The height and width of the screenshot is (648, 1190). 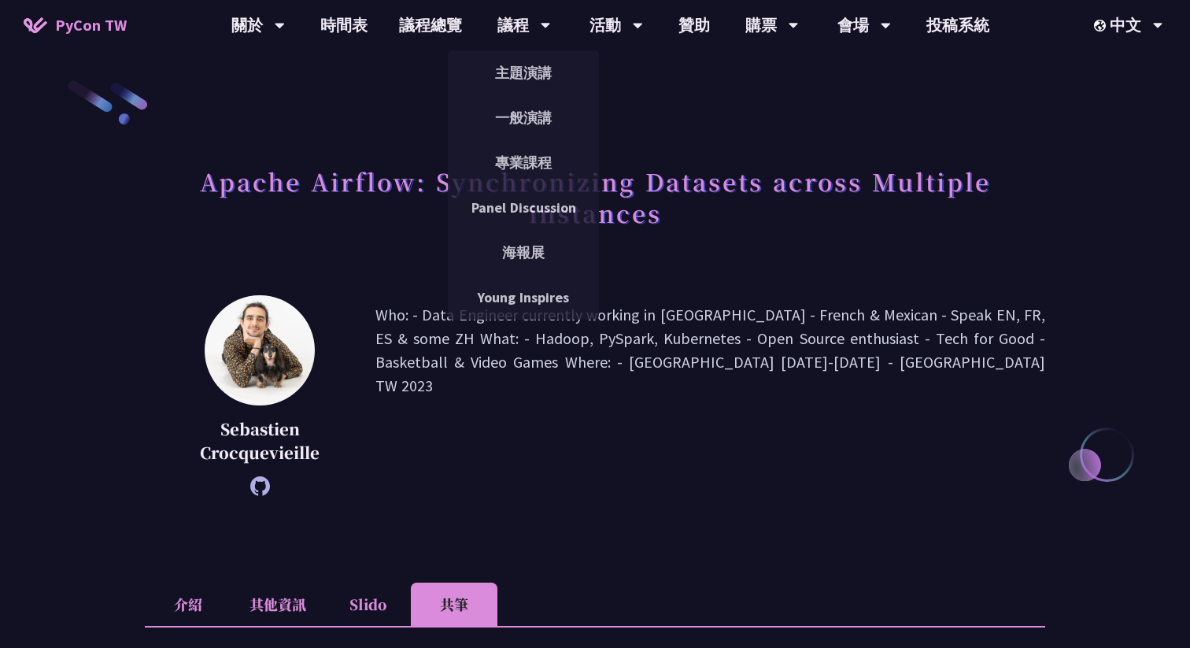 I want to click on img: Home icon of PyCon TW 2025, so click(x=35, y=25).